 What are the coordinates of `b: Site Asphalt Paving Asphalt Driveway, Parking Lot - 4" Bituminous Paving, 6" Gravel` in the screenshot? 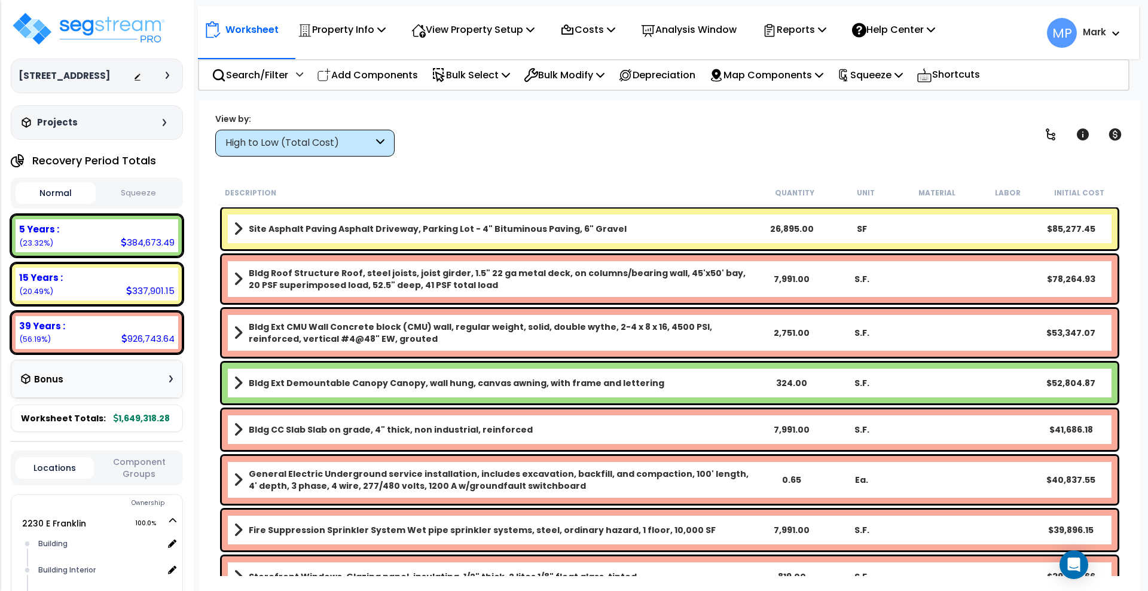 It's located at (438, 229).